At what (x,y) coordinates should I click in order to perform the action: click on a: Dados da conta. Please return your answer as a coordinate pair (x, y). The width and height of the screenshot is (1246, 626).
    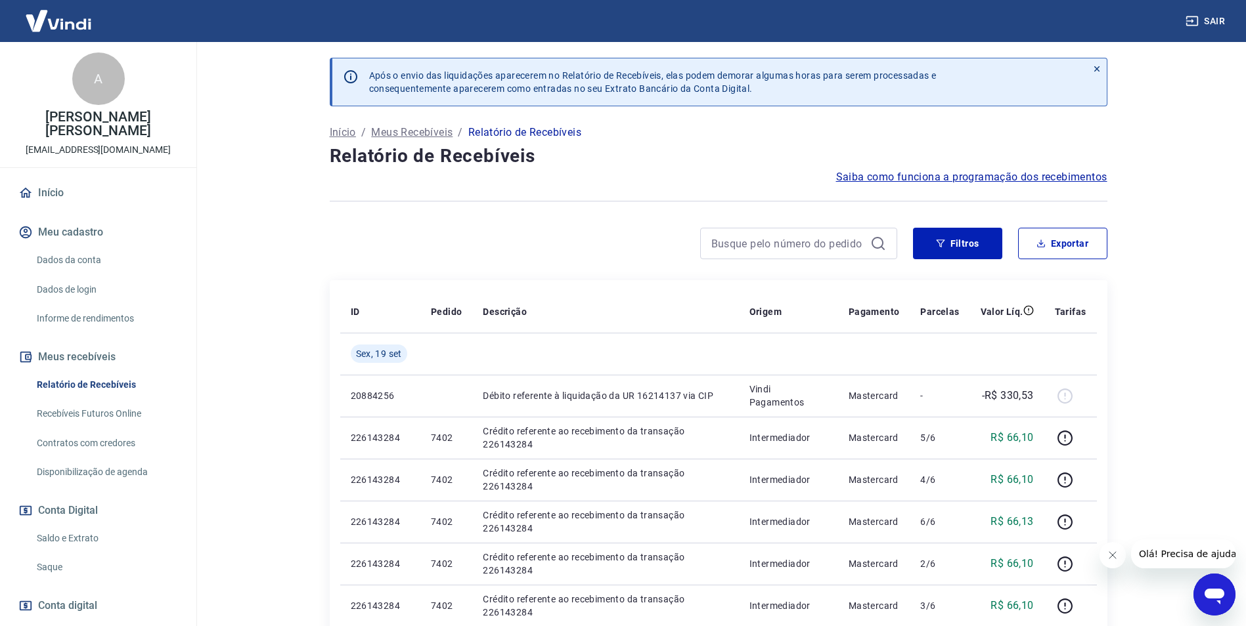
    Looking at the image, I should click on (106, 260).